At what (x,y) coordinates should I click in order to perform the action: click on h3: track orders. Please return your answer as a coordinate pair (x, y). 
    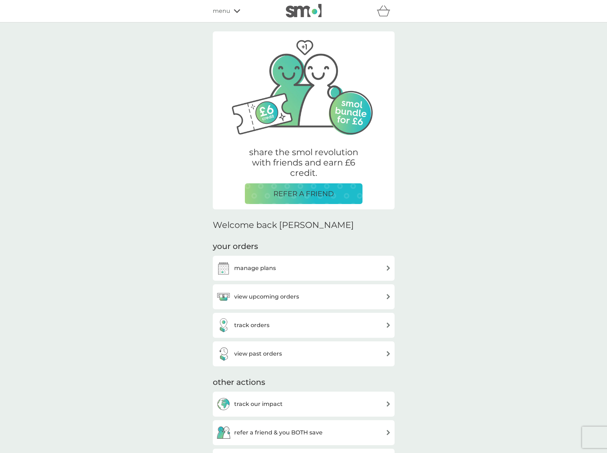
    Looking at the image, I should click on (252, 325).